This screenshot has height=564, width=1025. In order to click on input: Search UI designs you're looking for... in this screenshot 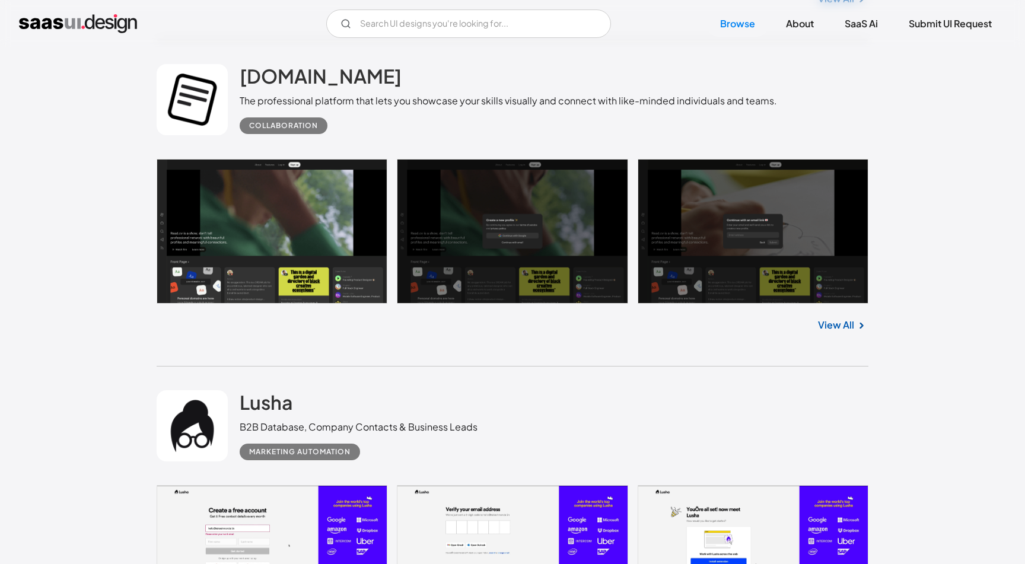, I will do `click(468, 24)`.